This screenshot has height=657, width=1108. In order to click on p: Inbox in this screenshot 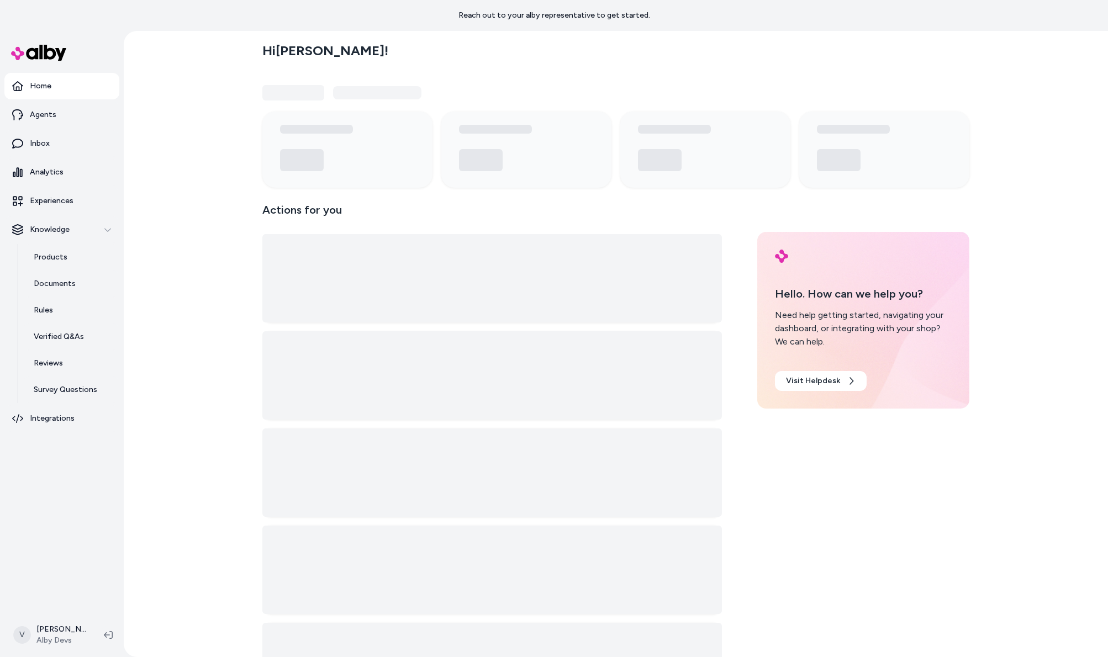, I will do `click(40, 144)`.